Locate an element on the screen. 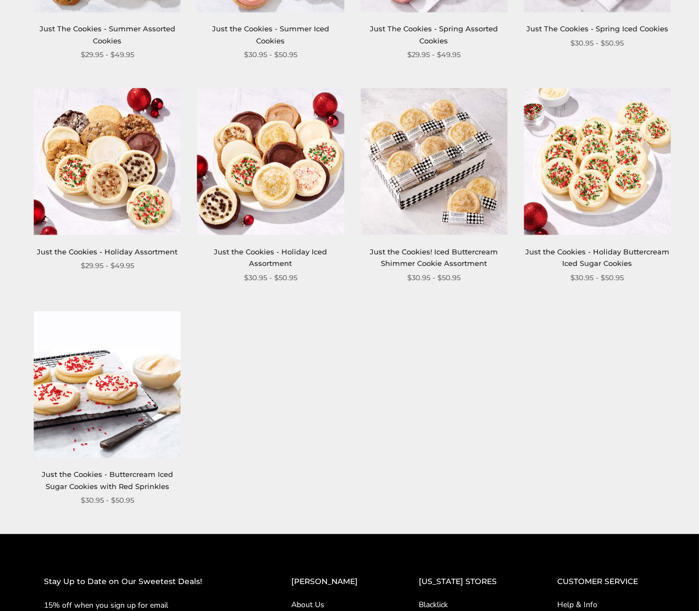  img: Just the Cookies - Holiday Iced Assortment is located at coordinates (270, 162).